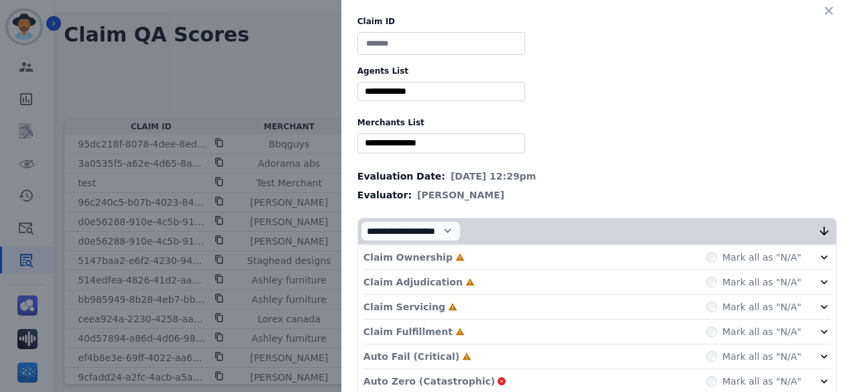 Image resolution: width=853 pixels, height=392 pixels. What do you see at coordinates (408, 332) in the screenshot?
I see `p: Claim Fulfillment` at bounding box center [408, 332].